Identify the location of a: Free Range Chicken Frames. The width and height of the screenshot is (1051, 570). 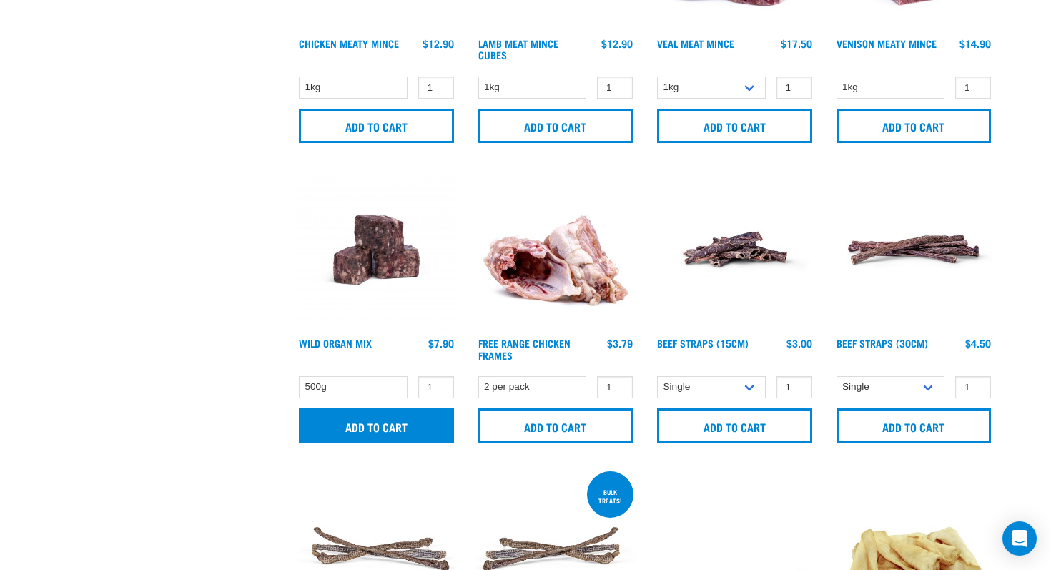
(524, 348).